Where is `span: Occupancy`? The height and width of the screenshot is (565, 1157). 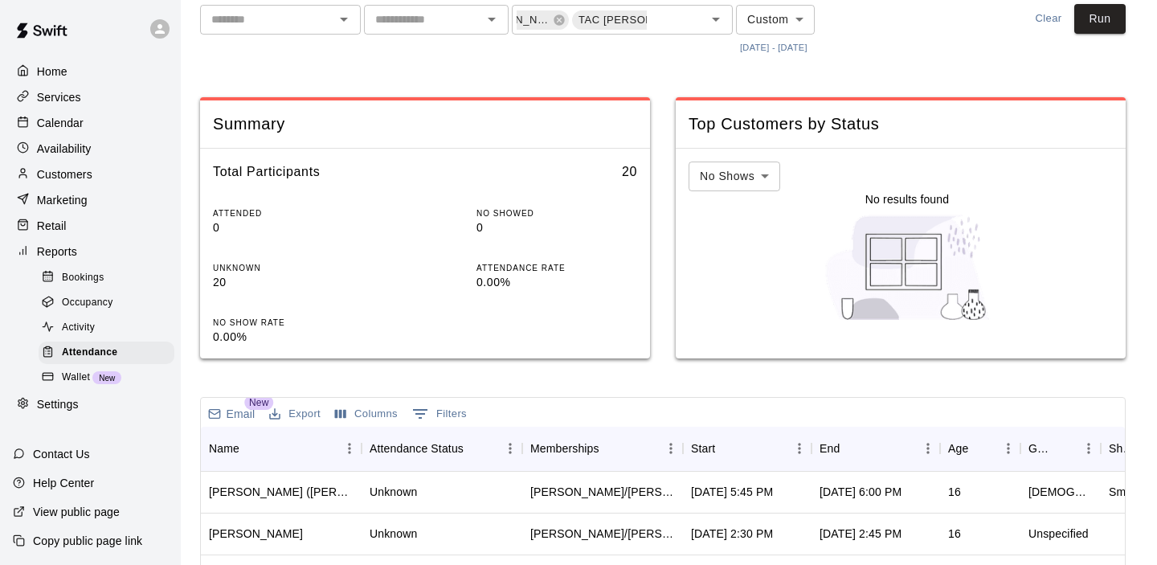 span: Occupancy is located at coordinates (88, 303).